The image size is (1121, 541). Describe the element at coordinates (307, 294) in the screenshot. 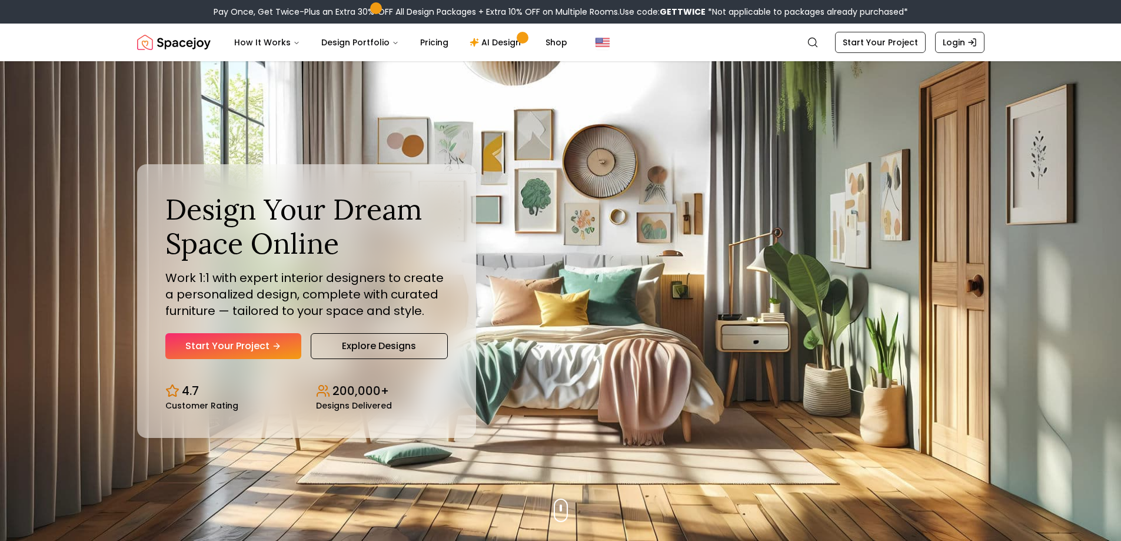

I see `p: Work 1:1 with expert interior designers to create a personalized design, complete with curated fu...` at that location.